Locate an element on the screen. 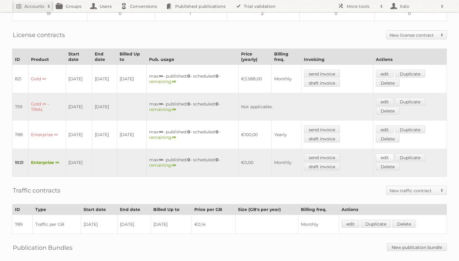 The width and height of the screenshot is (459, 261). h2: Accounts is located at coordinates (34, 6).